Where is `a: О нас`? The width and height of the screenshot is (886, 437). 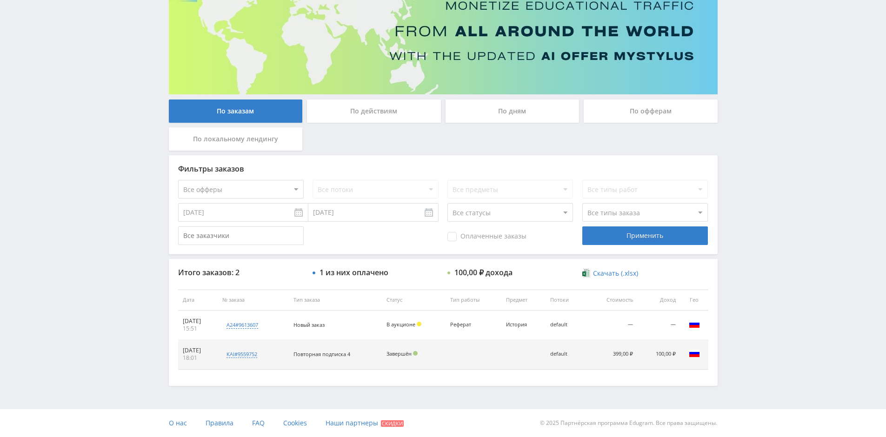 a: О нас is located at coordinates (178, 423).